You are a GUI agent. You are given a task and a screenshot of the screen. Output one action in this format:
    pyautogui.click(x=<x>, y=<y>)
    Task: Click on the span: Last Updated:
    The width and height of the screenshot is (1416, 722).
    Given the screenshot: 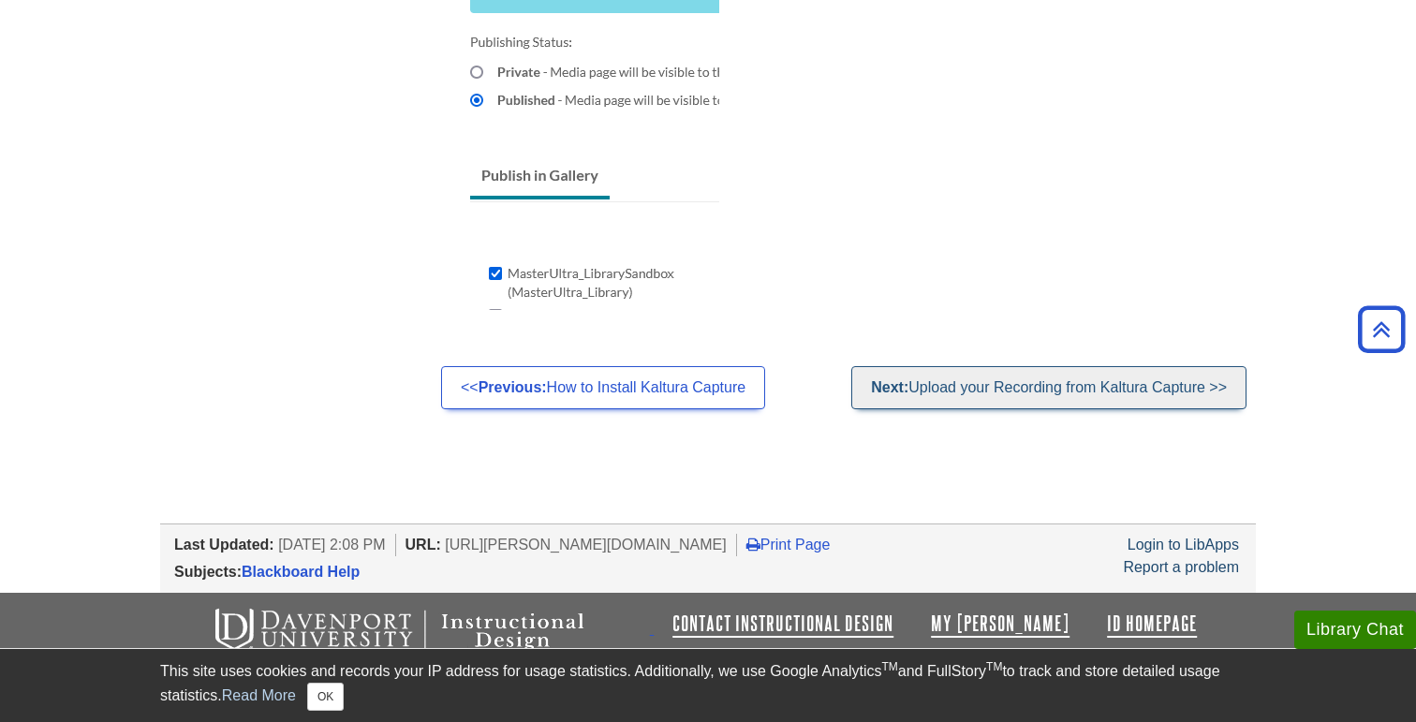 What is the action you would take?
    pyautogui.click(x=224, y=544)
    